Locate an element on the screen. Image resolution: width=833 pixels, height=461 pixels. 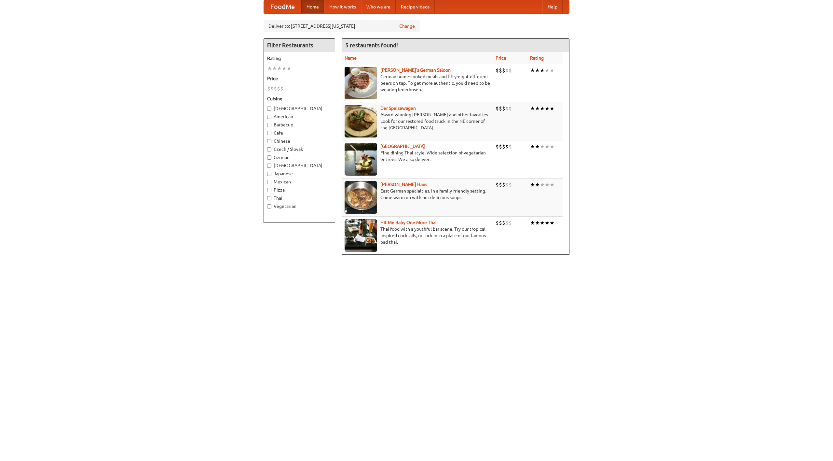
img: speisewagen.jpg is located at coordinates (361, 121).